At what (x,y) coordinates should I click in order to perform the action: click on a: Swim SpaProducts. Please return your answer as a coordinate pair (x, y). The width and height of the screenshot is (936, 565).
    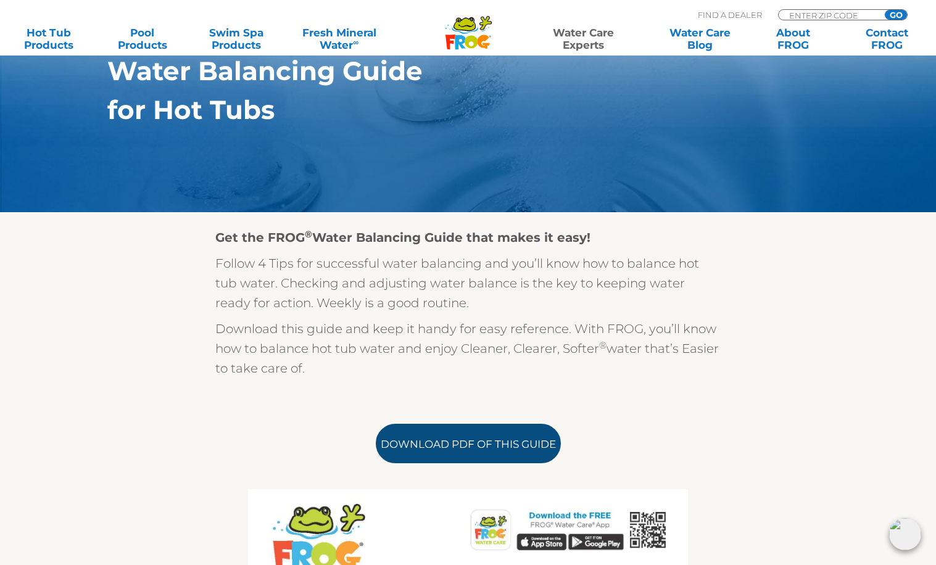
    Looking at the image, I should click on (236, 39).